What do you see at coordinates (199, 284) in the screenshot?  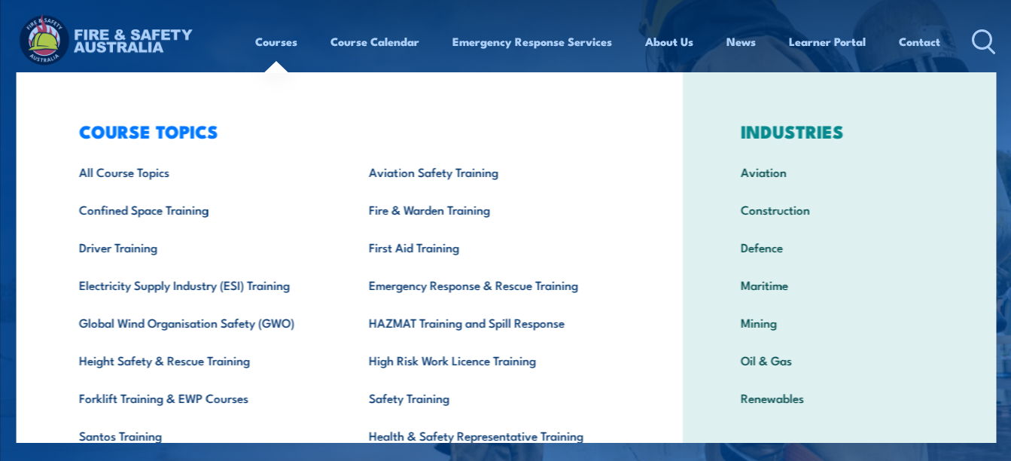 I see `a: Electricity Supply Industry (ESI) Training` at bounding box center [199, 284].